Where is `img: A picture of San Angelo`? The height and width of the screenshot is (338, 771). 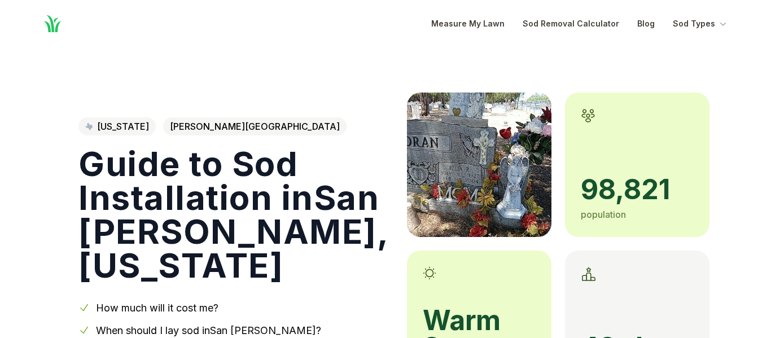 img: A picture of San Angelo is located at coordinates (479, 165).